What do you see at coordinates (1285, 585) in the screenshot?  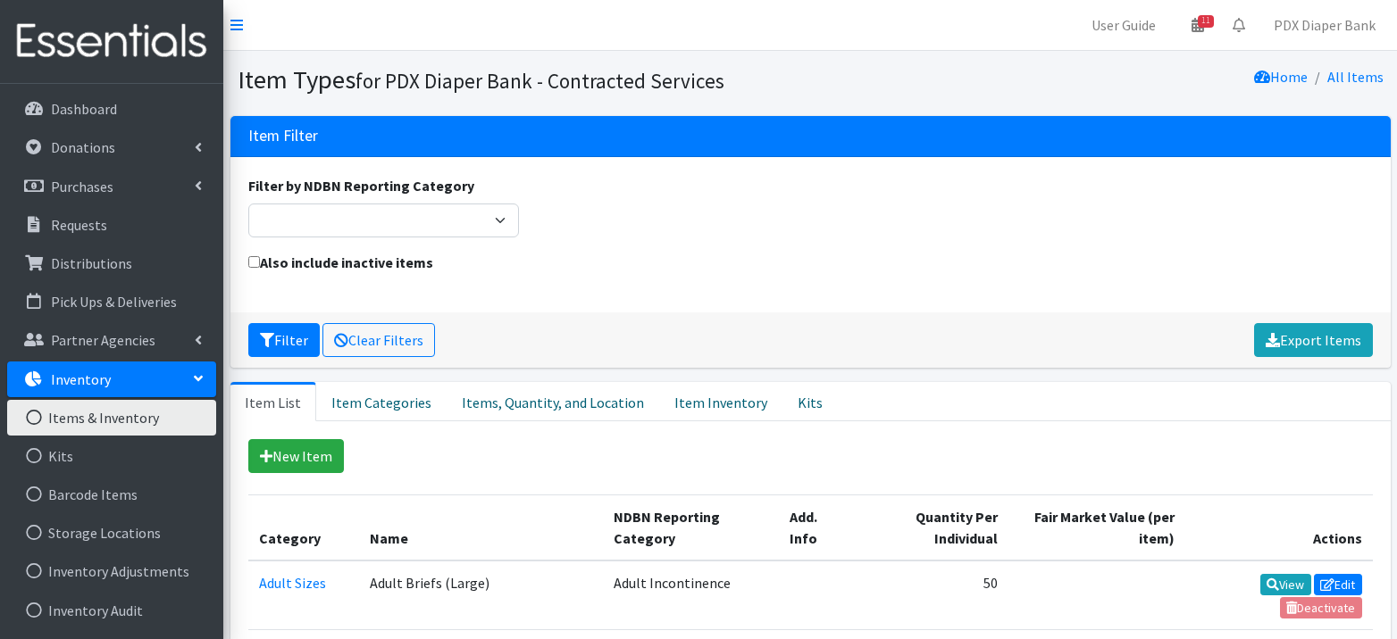 I see `a: View` at bounding box center [1285, 585].